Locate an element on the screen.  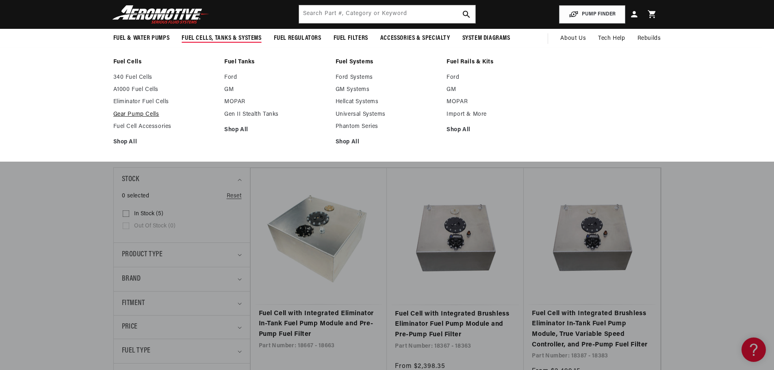
span: Fuel Cells, Tanks & Systems is located at coordinates (221, 38).